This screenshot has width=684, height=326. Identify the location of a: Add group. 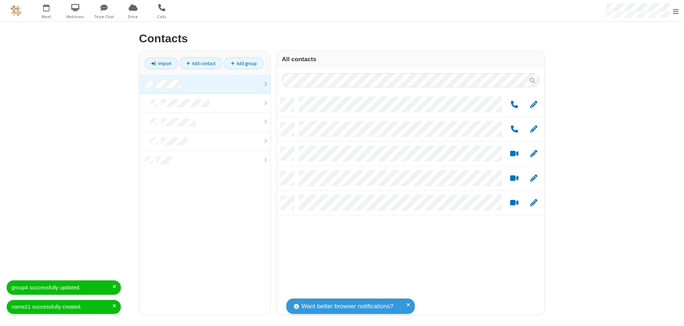
(244, 63).